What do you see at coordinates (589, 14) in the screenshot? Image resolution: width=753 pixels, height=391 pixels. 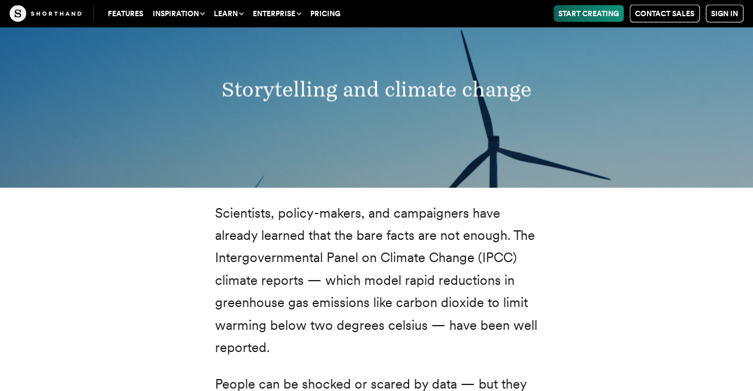 I see `a: Start Creating` at bounding box center [589, 14].